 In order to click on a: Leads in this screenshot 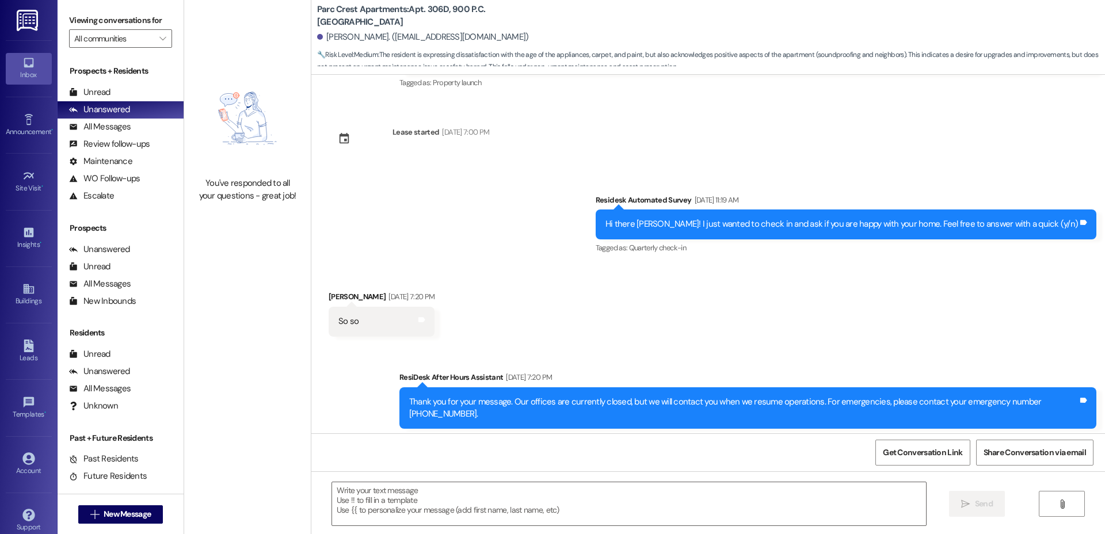, I will do `click(29, 352)`.